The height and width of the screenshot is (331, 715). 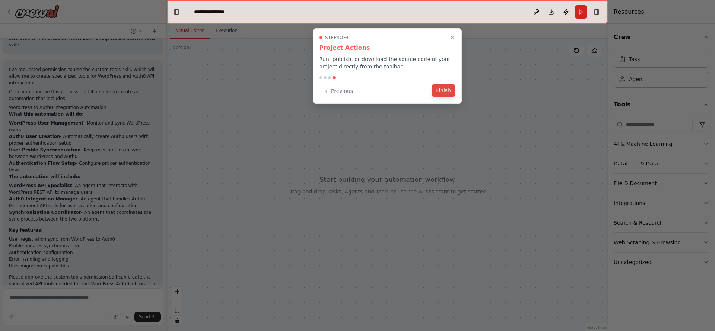 What do you see at coordinates (443, 90) in the screenshot?
I see `button: Finish` at bounding box center [443, 90].